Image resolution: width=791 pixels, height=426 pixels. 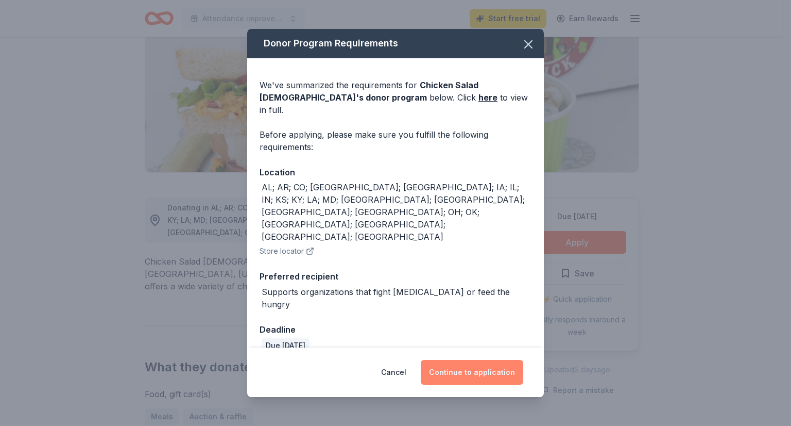 What do you see at coordinates (396, 276) in the screenshot?
I see `div: Preferred recipient` at bounding box center [396, 276].